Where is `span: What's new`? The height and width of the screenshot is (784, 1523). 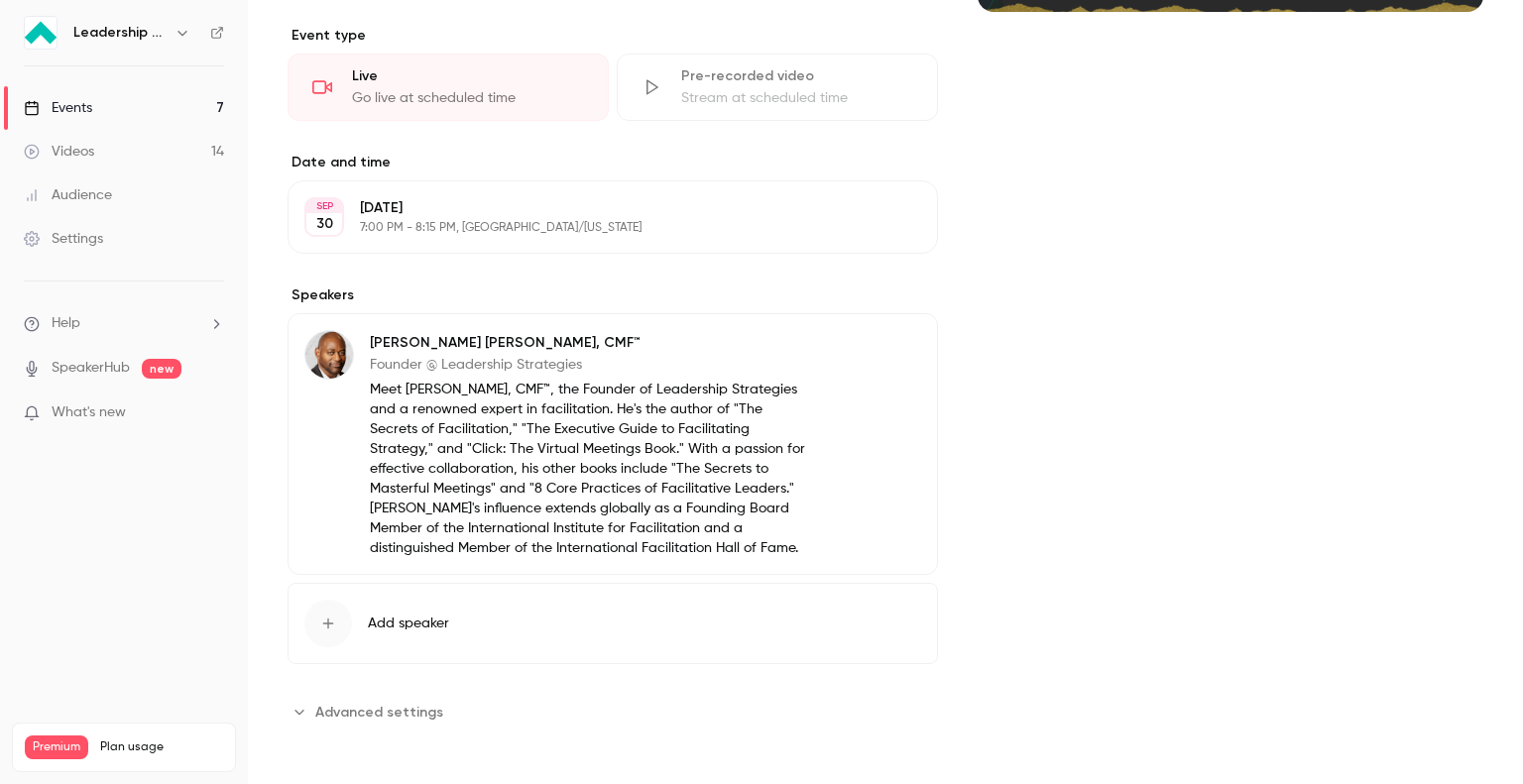
span: What's new is located at coordinates (88, 412).